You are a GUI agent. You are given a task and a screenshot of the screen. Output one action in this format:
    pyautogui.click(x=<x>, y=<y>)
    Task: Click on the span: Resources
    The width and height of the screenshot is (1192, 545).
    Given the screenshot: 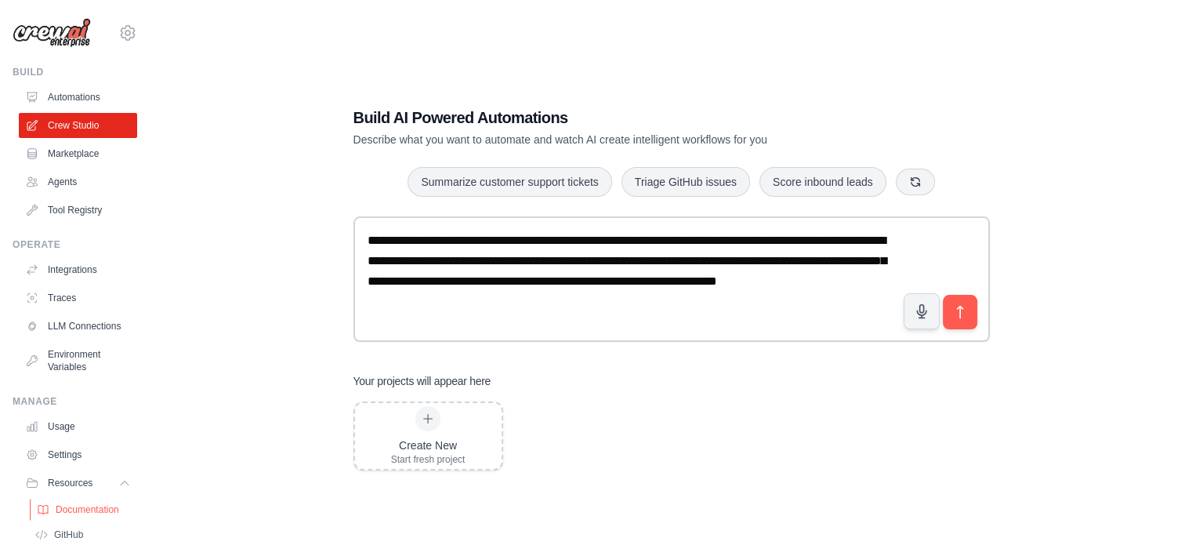 What is the action you would take?
    pyautogui.click(x=70, y=483)
    